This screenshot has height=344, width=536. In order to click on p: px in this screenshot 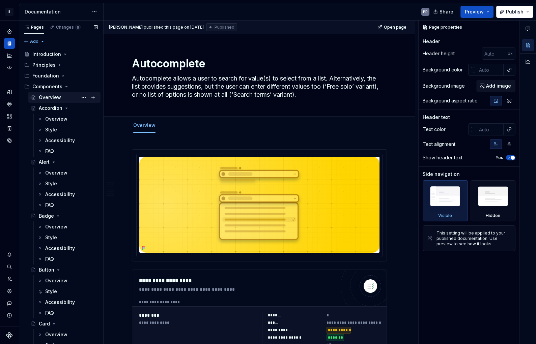, I will do `click(510, 54)`.